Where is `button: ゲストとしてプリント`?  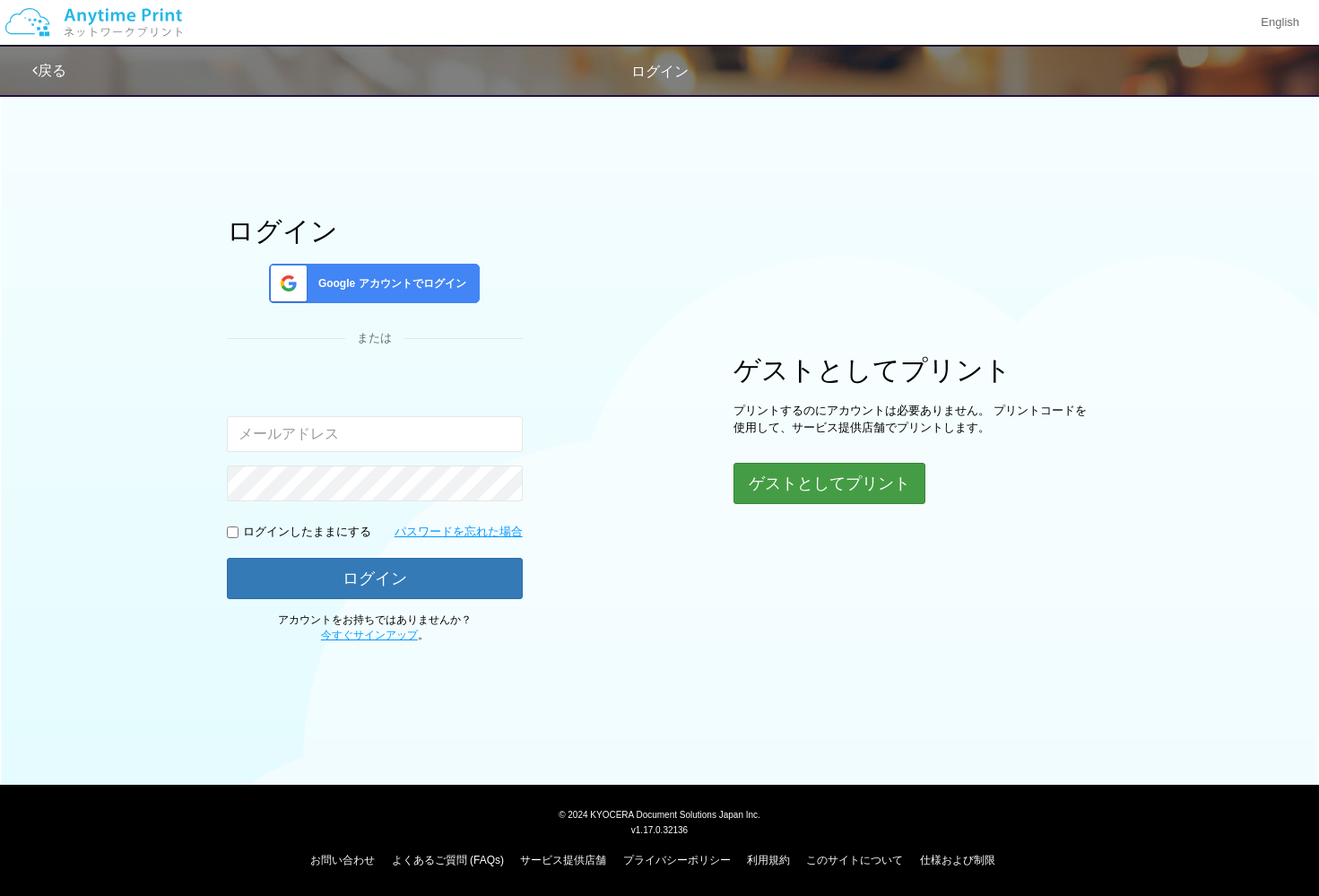
button: ゲストとしてプリント is located at coordinates (829, 484).